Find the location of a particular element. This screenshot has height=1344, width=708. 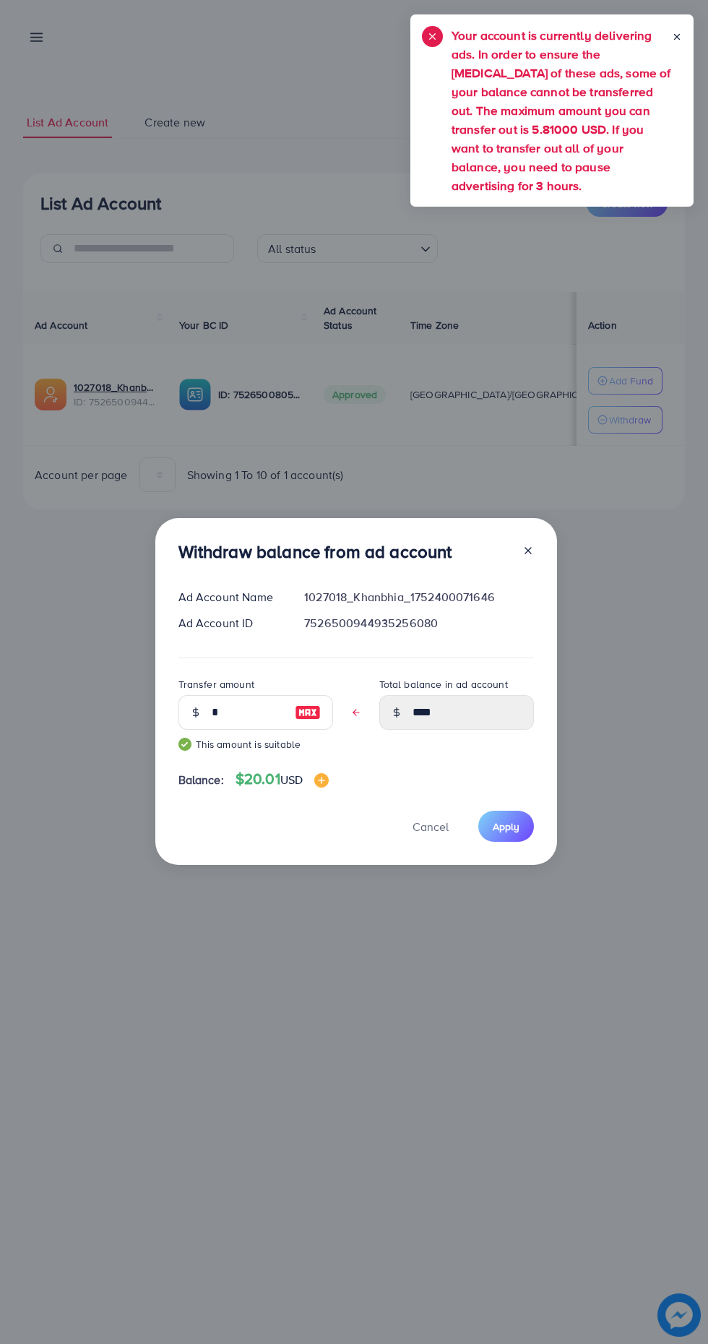

div: Ad Account Name is located at coordinates (230, 597).